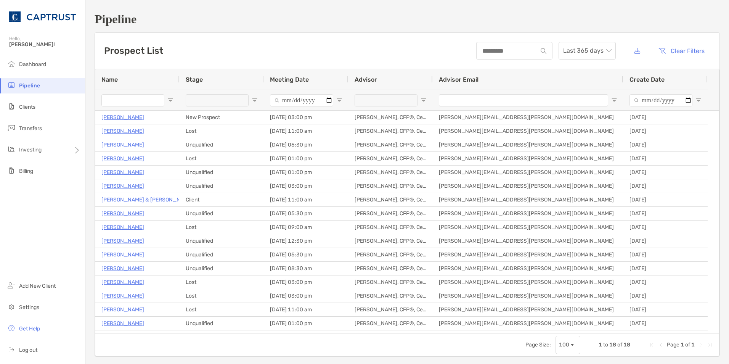 The height and width of the screenshot is (364, 729). Describe the element at coordinates (26, 171) in the screenshot. I see `span: Billing` at that location.